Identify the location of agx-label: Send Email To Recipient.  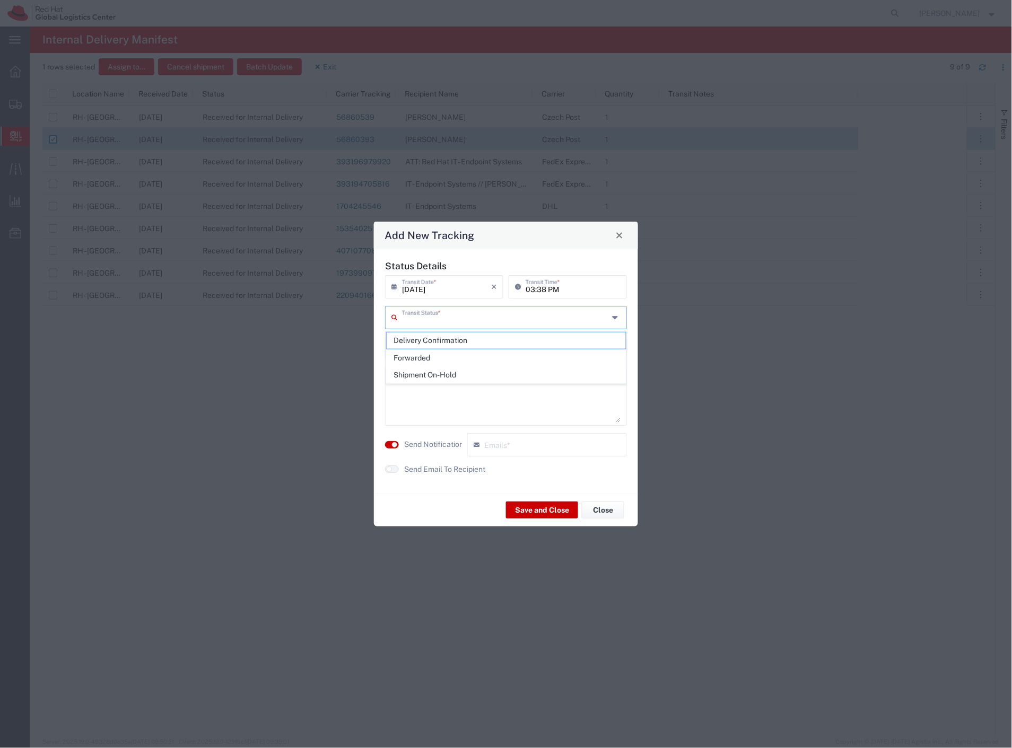
(444, 469).